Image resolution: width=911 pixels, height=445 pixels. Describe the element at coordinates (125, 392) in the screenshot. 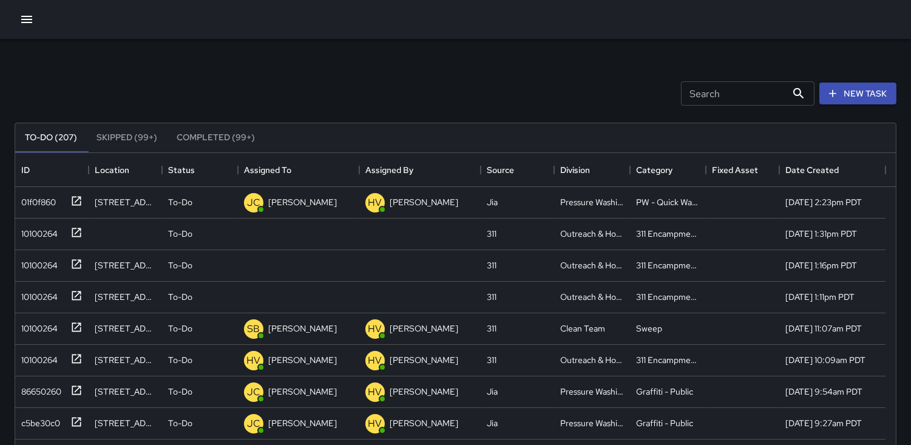

I see `div: 454 Natoma Street` at that location.